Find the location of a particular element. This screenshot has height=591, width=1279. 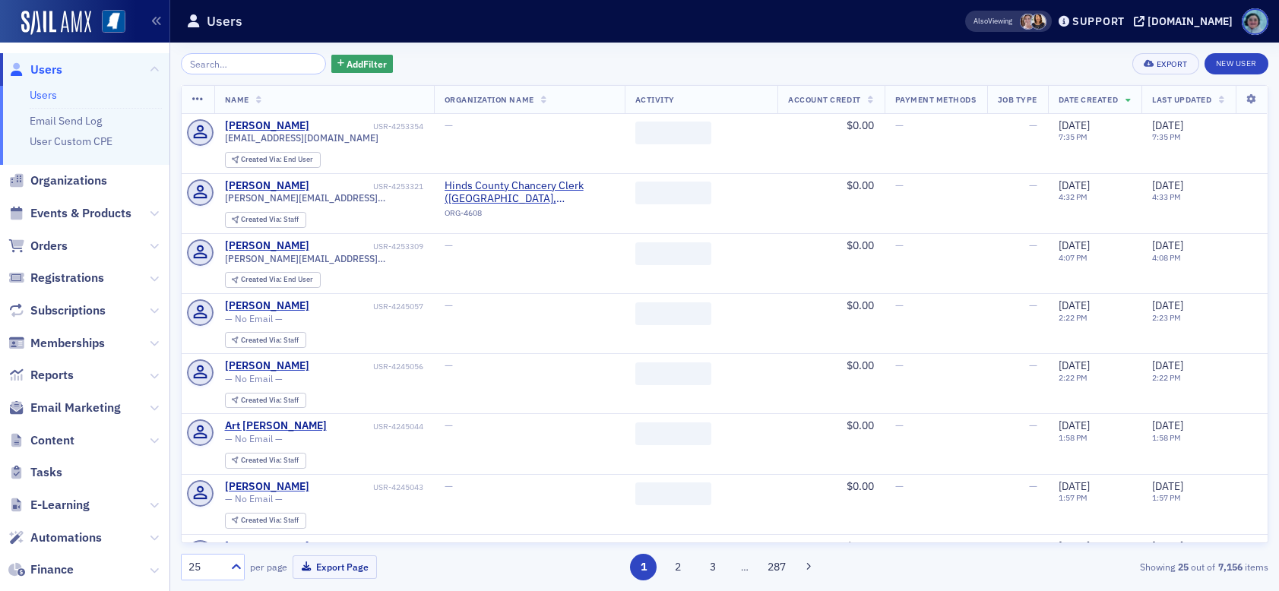

div: USR-4245043 is located at coordinates (367, 487).